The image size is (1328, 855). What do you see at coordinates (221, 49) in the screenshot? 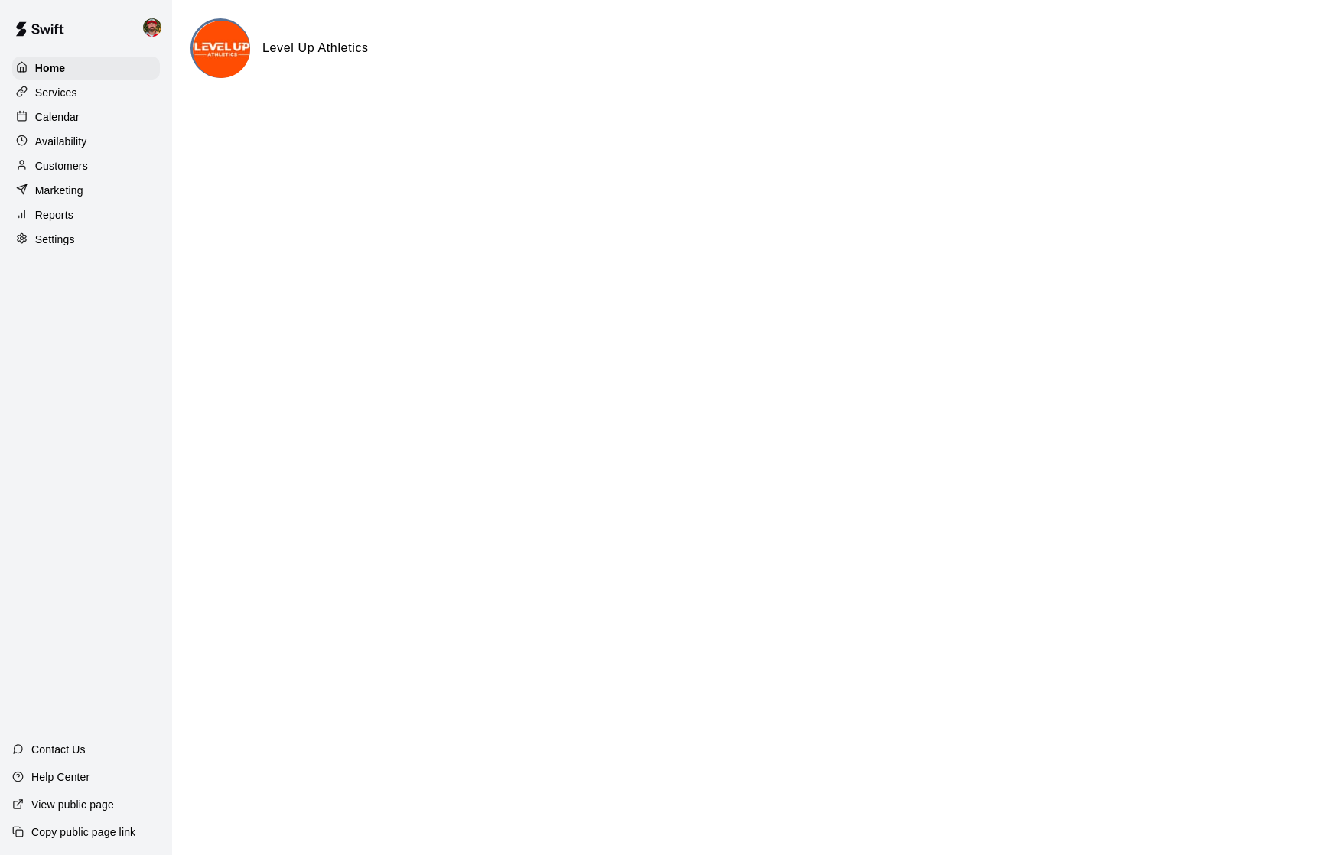
I see `img: Level Up Athletics logo` at bounding box center [221, 49].